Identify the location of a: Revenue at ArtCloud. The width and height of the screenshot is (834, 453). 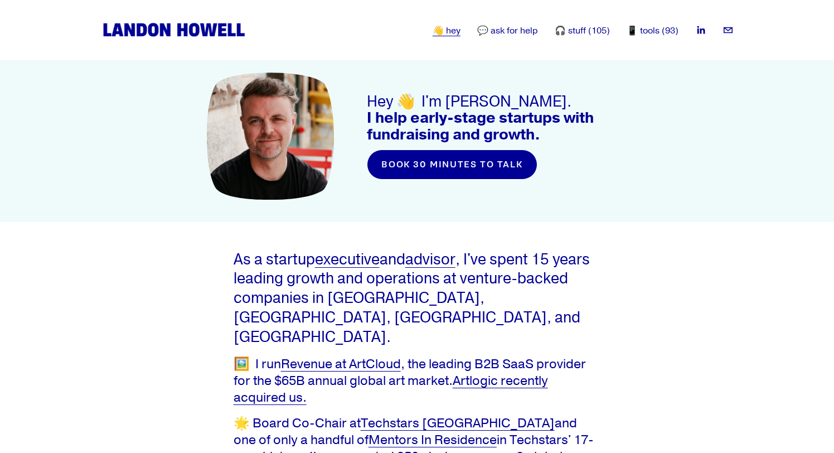
(341, 364).